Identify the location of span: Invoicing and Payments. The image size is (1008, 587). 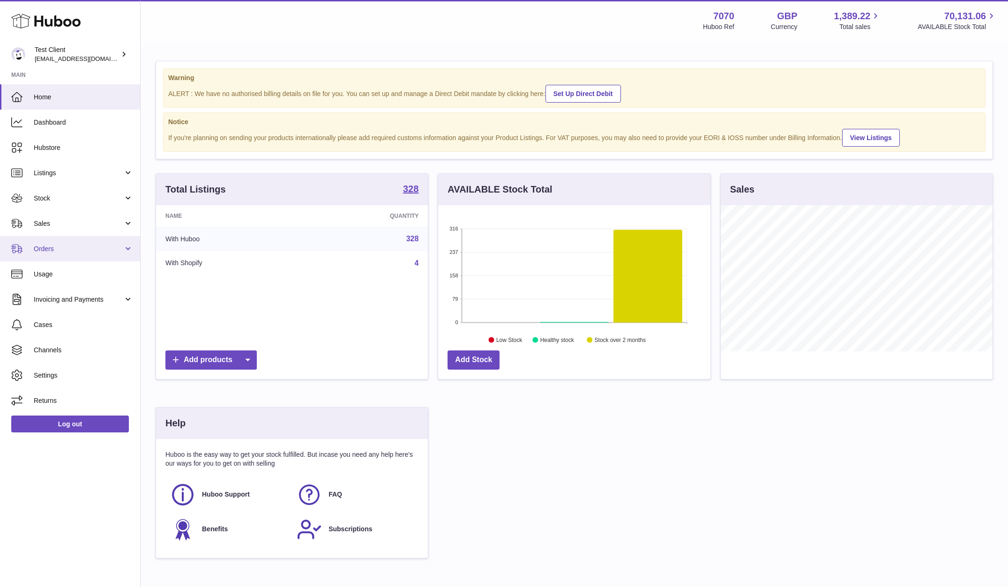
(78, 300).